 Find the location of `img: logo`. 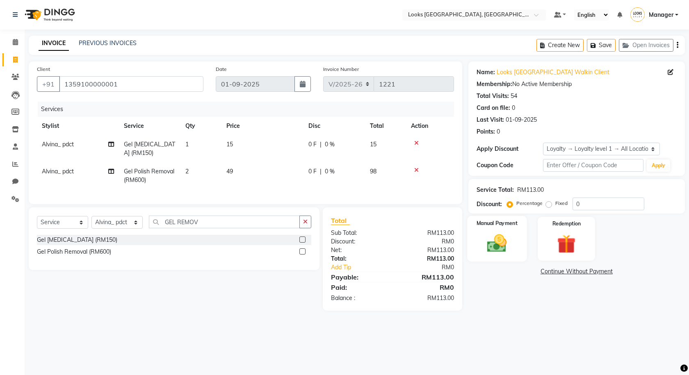

img: logo is located at coordinates (49, 15).